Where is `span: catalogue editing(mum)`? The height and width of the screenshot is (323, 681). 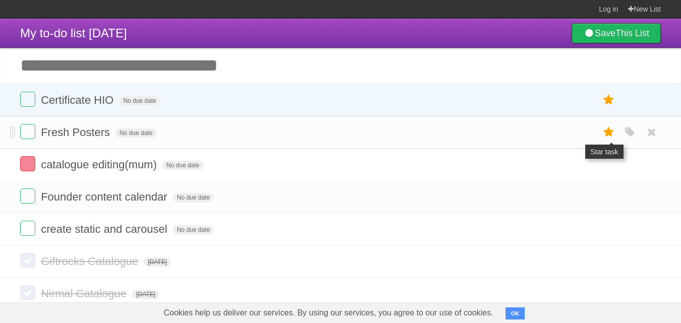
span: catalogue editing(mum) is located at coordinates (100, 164).